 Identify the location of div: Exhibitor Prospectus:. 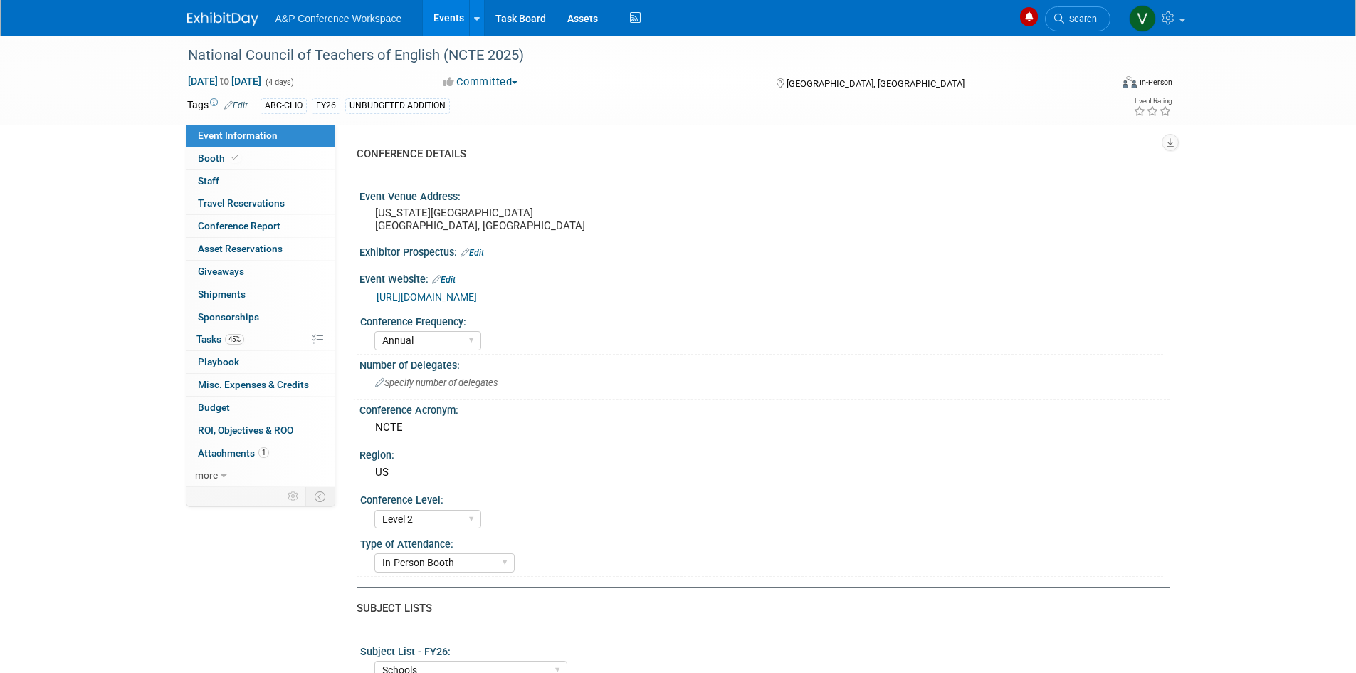
(764, 251).